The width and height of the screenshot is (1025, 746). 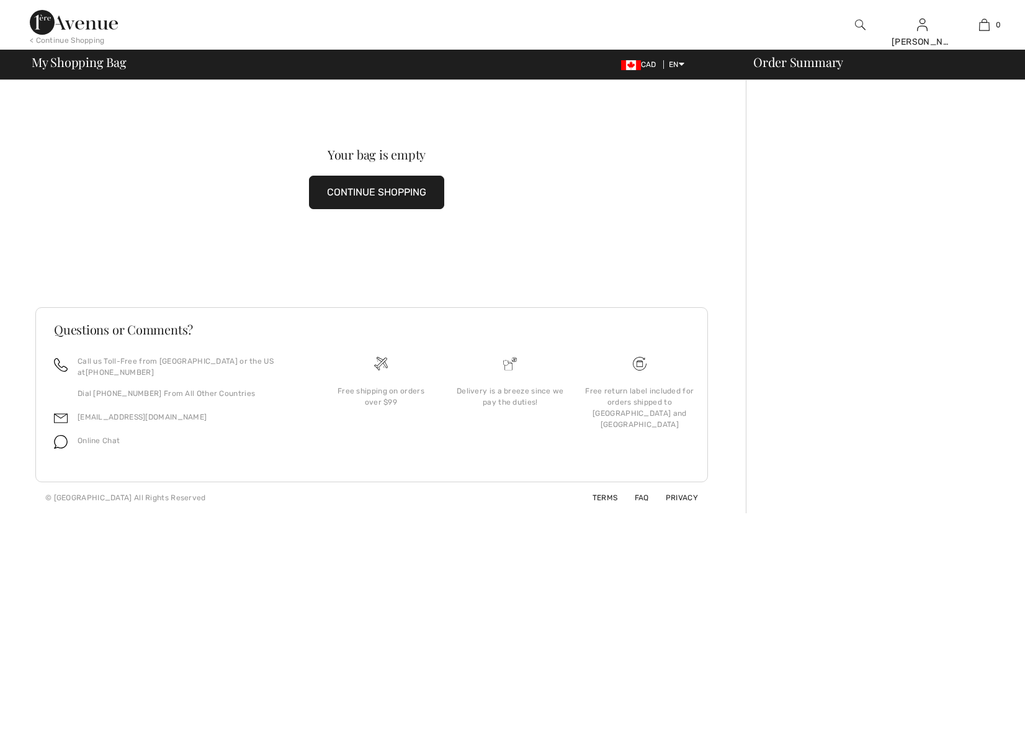 What do you see at coordinates (61, 442) in the screenshot?
I see `img: chat` at bounding box center [61, 442].